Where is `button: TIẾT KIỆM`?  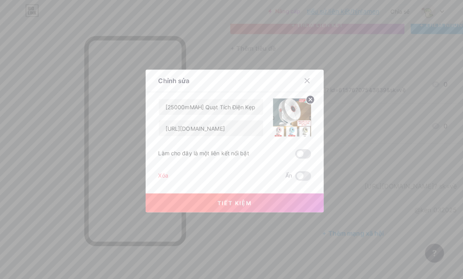
button: TIẾT KIỆM is located at coordinates (232, 201).